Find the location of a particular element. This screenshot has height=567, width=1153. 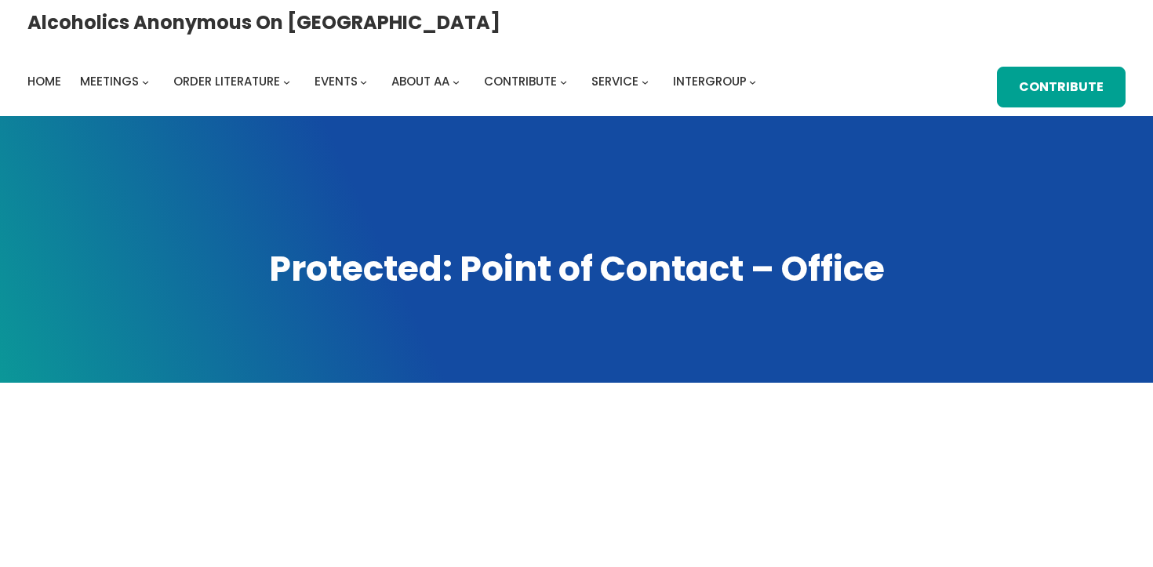

button: Order Literature submenu is located at coordinates (286, 81).